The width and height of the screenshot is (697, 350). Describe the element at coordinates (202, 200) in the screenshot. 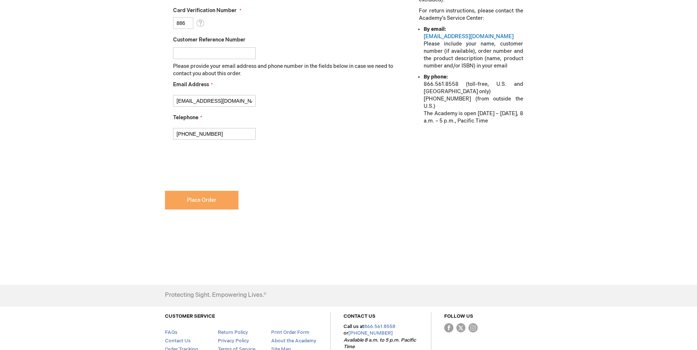

I see `span: Place Order` at that location.